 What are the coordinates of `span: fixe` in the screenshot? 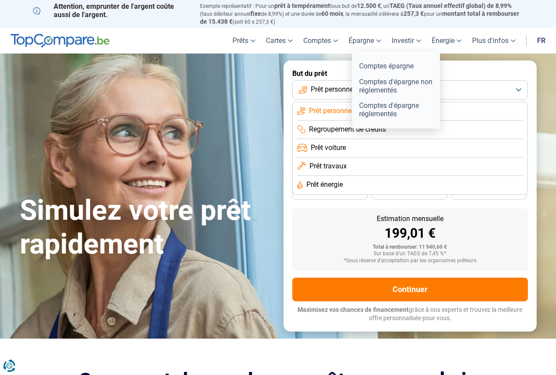 It's located at (256, 14).